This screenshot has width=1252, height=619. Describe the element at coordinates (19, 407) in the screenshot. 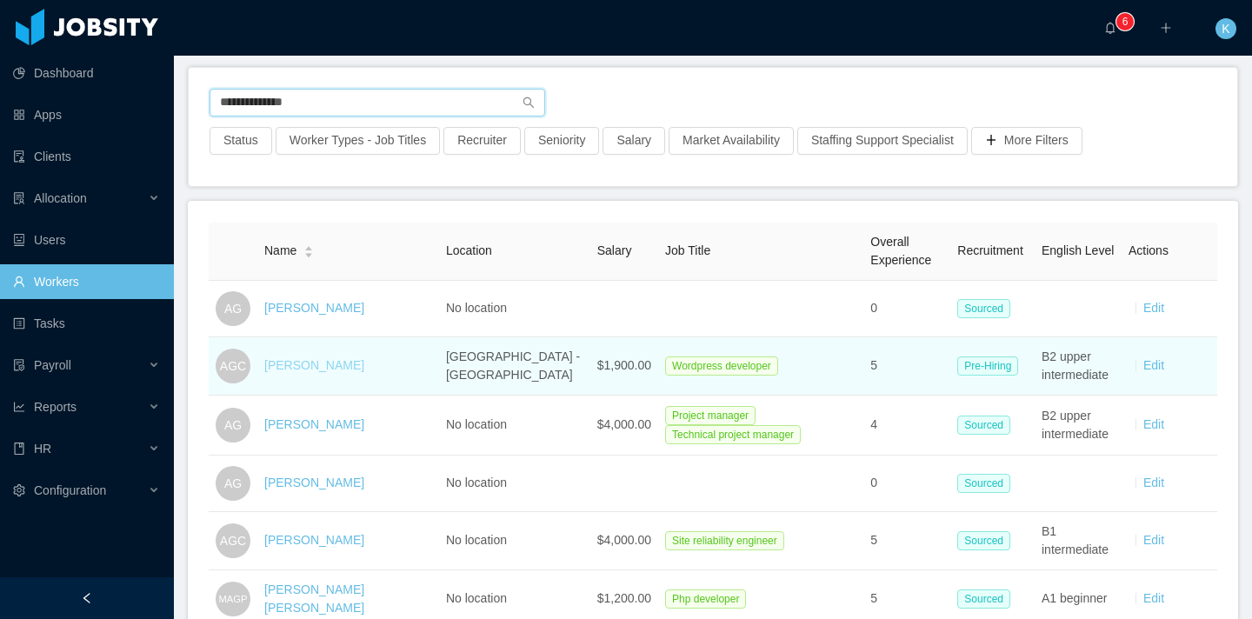

I see `i: icon: line-chart` at that location.